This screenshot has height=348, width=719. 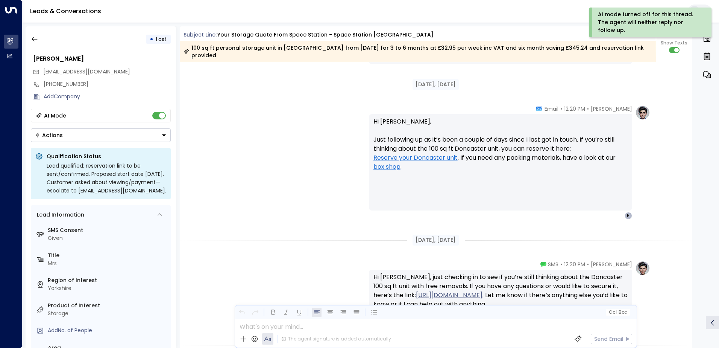 I want to click on span: Subject Line:, so click(x=200, y=35).